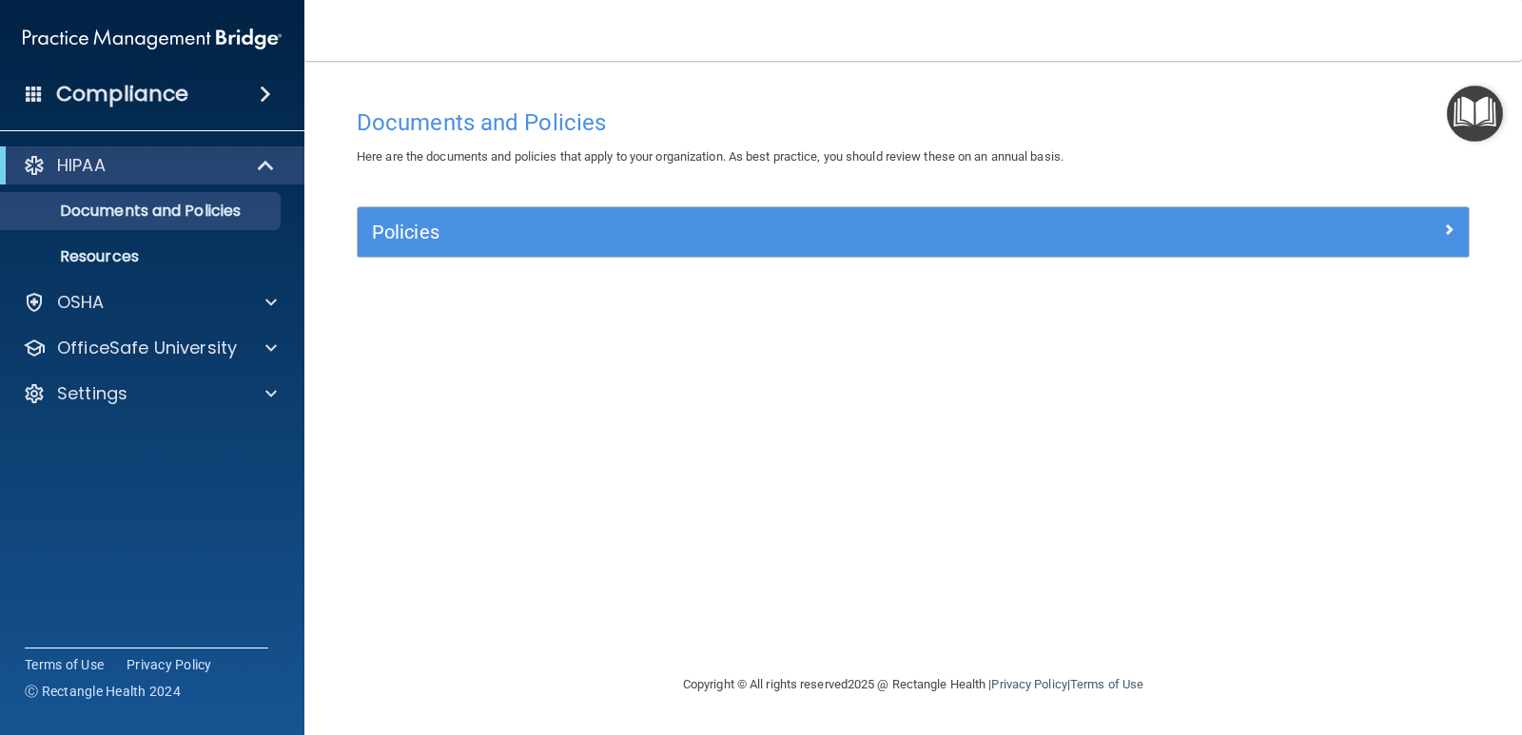  What do you see at coordinates (149, 165) in the screenshot?
I see `a: HIPAA` at bounding box center [149, 165].